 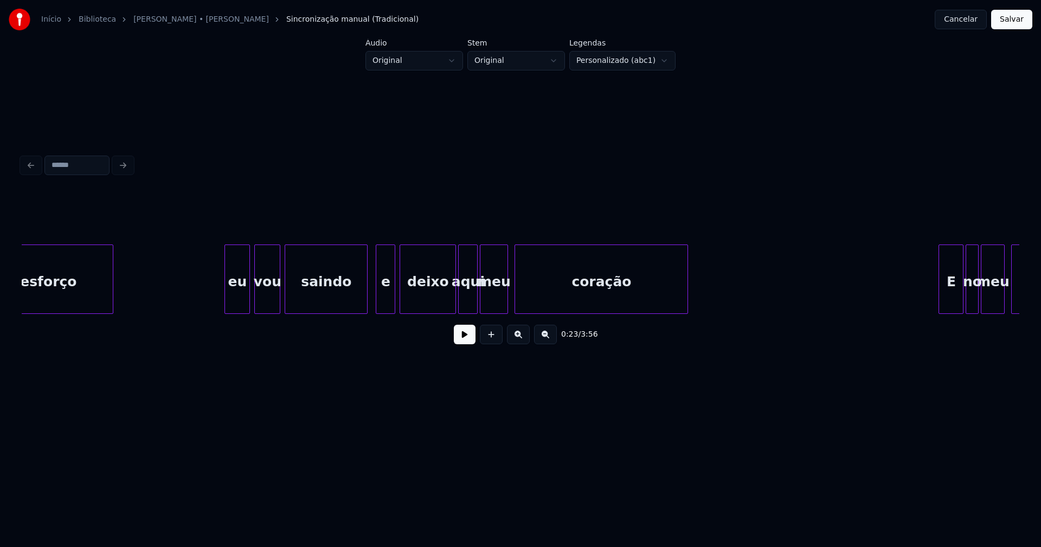 I want to click on label: Áudio, so click(x=414, y=43).